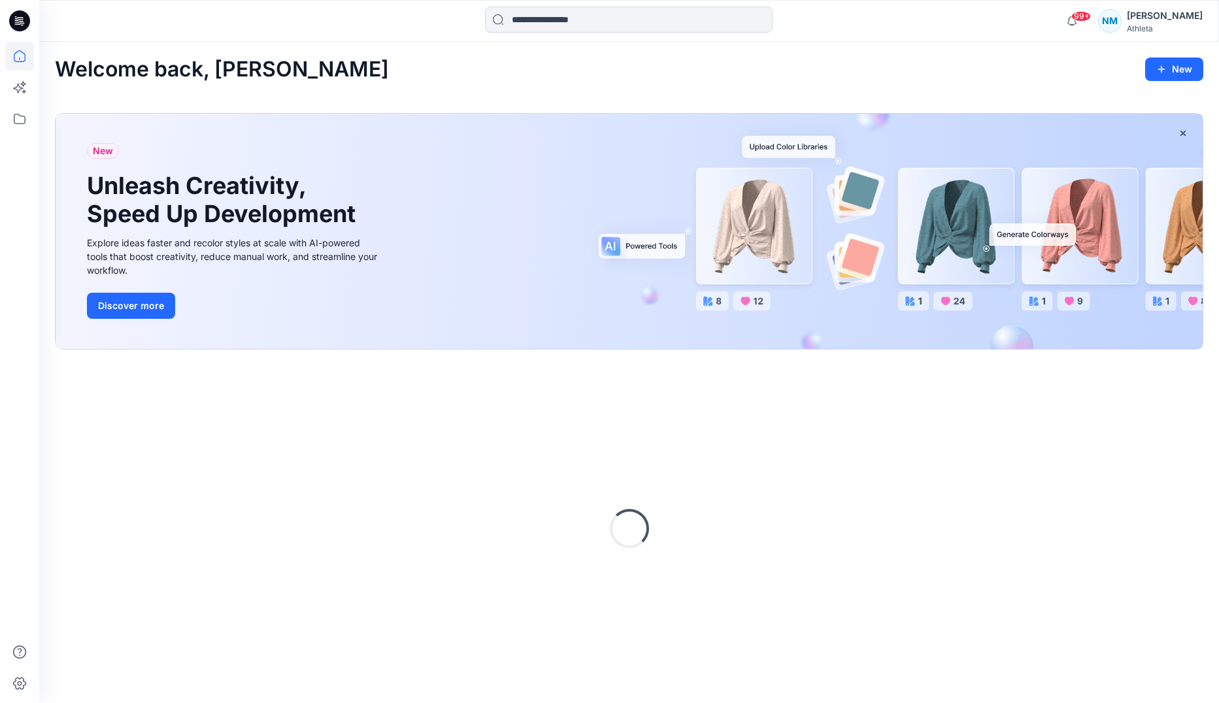 The image size is (1219, 703). Describe the element at coordinates (1109, 21) in the screenshot. I see `div: NM` at that location.